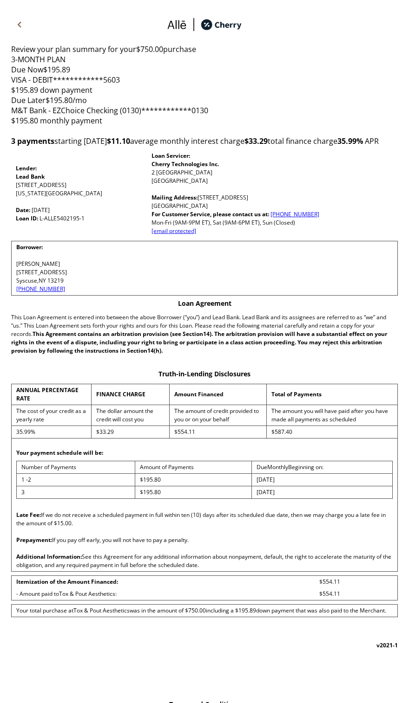 This screenshot has width=409, height=703. I want to click on span: 195.89, so click(247, 611).